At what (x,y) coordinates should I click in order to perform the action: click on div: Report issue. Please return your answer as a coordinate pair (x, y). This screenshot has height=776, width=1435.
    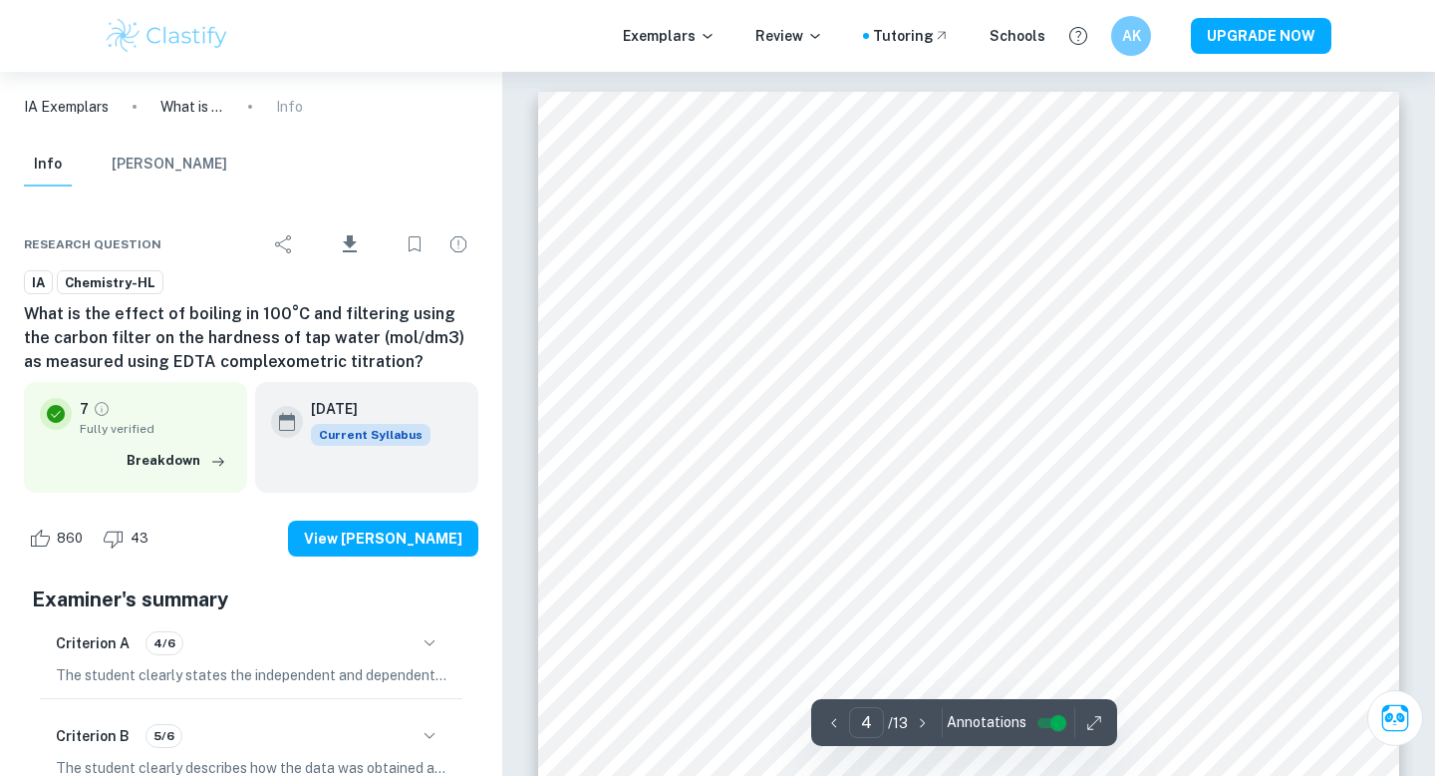
    Looking at the image, I should click on (459, 244).